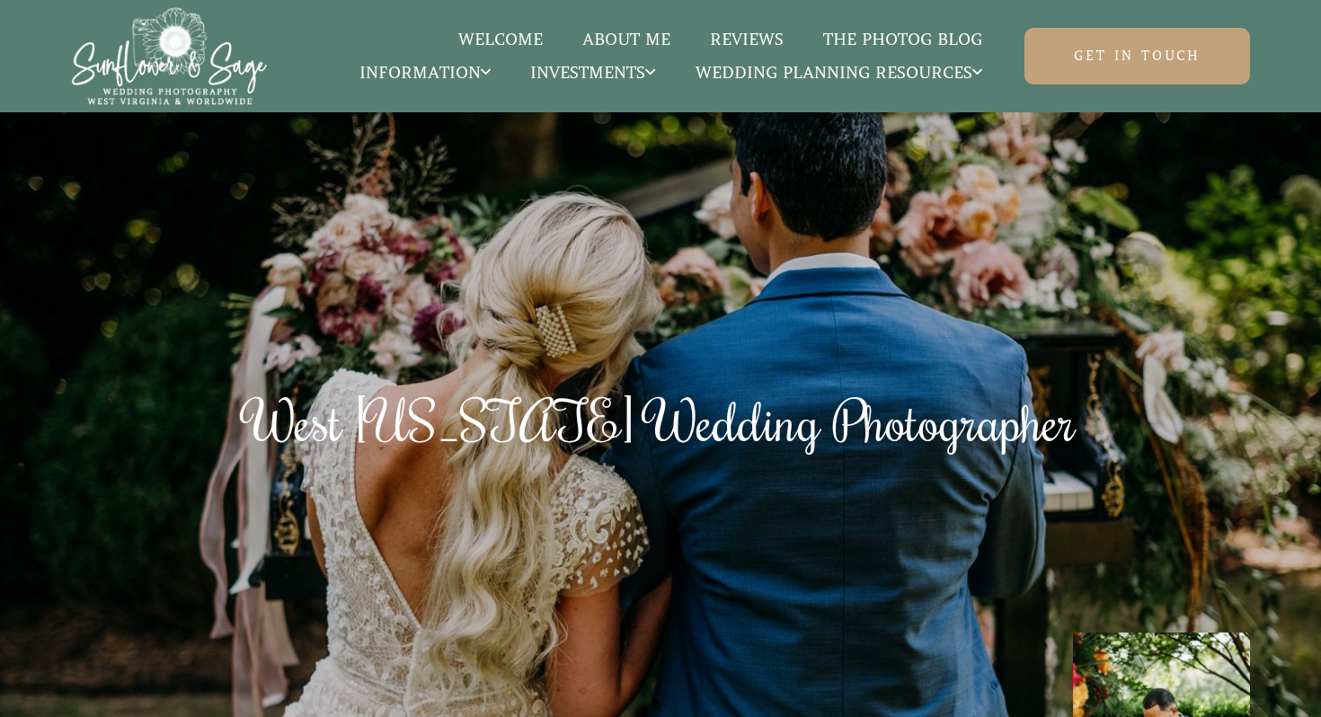  What do you see at coordinates (425, 73) in the screenshot?
I see `span: Information` at bounding box center [425, 73].